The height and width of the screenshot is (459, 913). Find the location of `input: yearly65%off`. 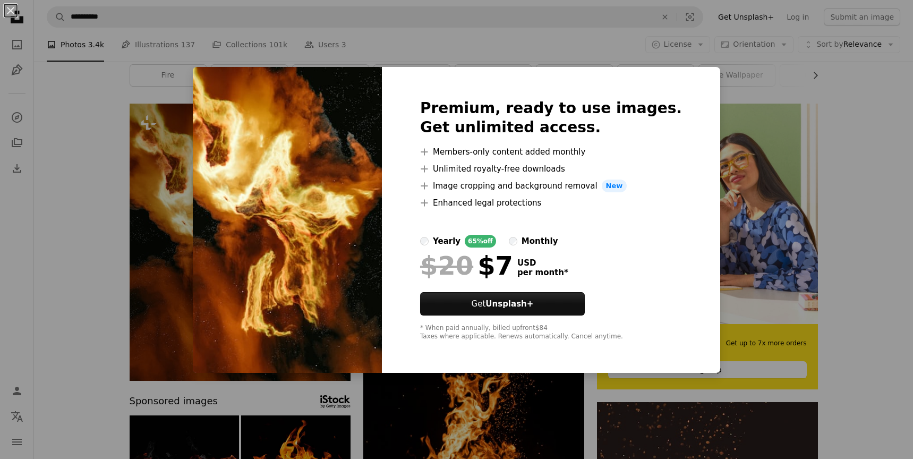

input: yearly65%off is located at coordinates (424, 241).